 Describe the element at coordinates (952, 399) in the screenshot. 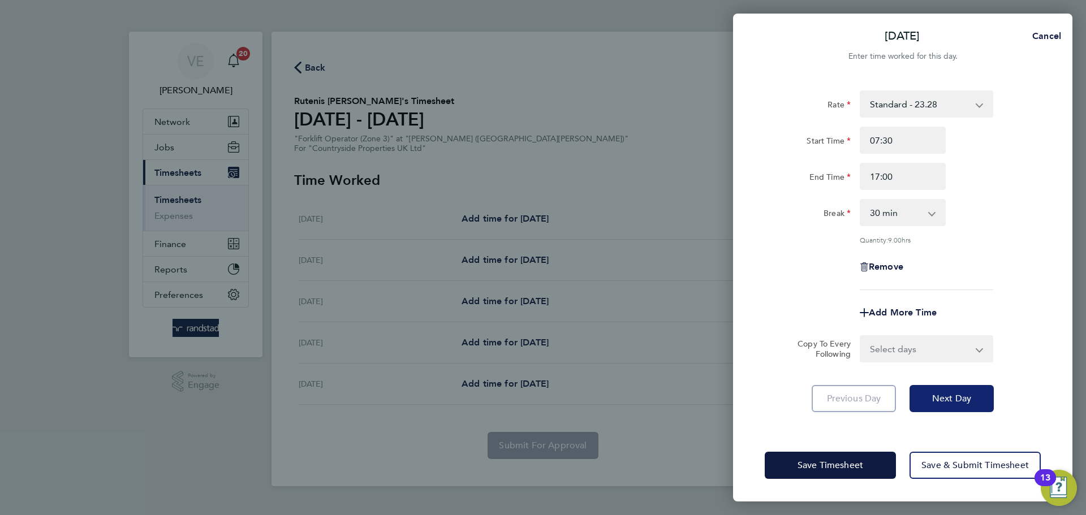

I see `button: Next Day` at that location.